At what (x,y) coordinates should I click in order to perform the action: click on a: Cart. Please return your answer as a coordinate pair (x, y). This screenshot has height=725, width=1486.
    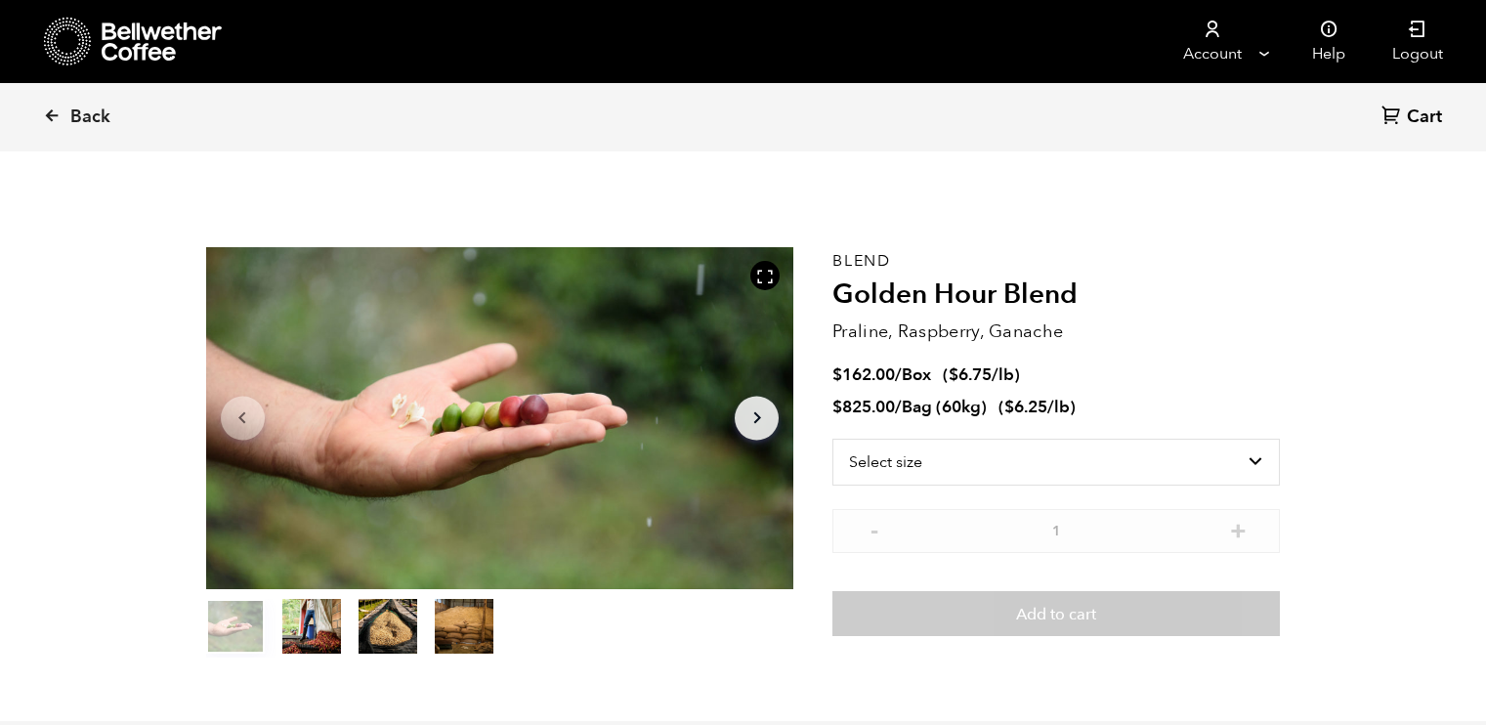
    Looking at the image, I should click on (1413, 117).